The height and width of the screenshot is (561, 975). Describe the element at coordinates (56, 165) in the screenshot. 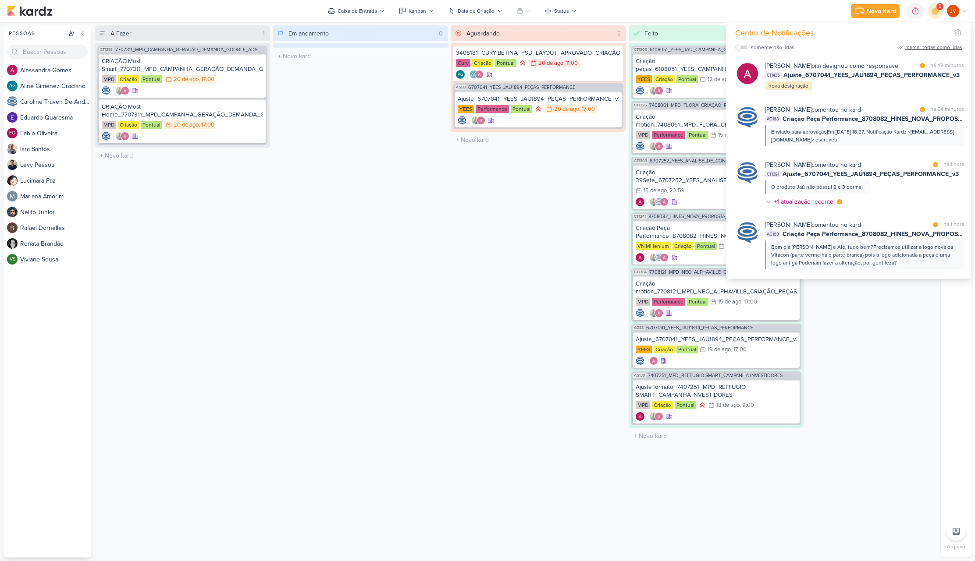

I see `div: L e v y P e s s o a` at that location.